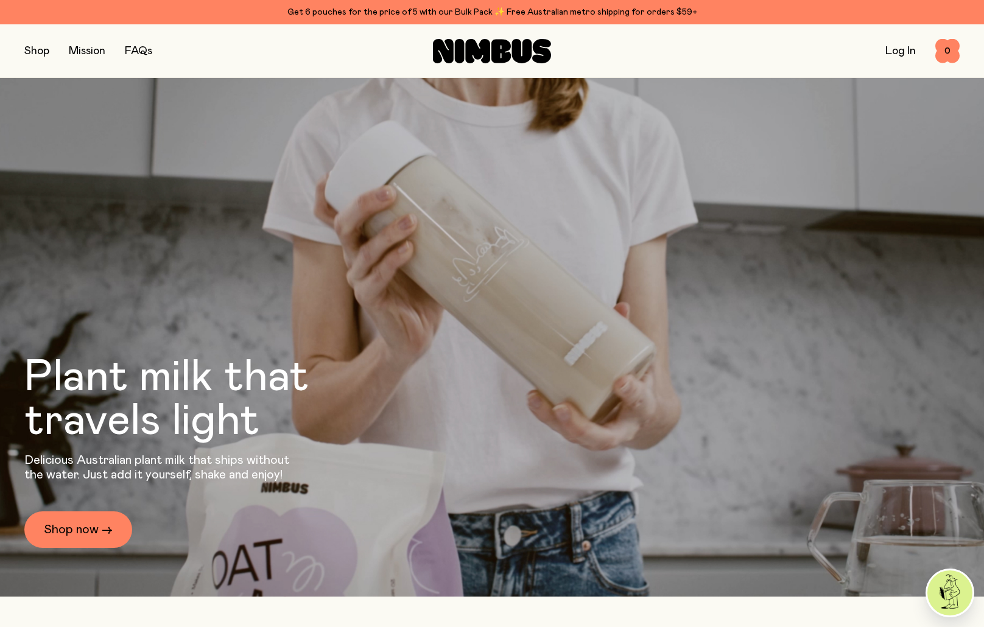 The width and height of the screenshot is (984, 627). Describe the element at coordinates (947, 51) in the screenshot. I see `span: 0` at that location.